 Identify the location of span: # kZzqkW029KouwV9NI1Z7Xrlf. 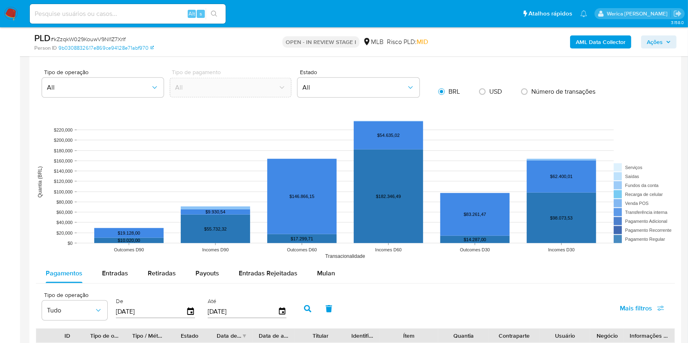
(88, 39).